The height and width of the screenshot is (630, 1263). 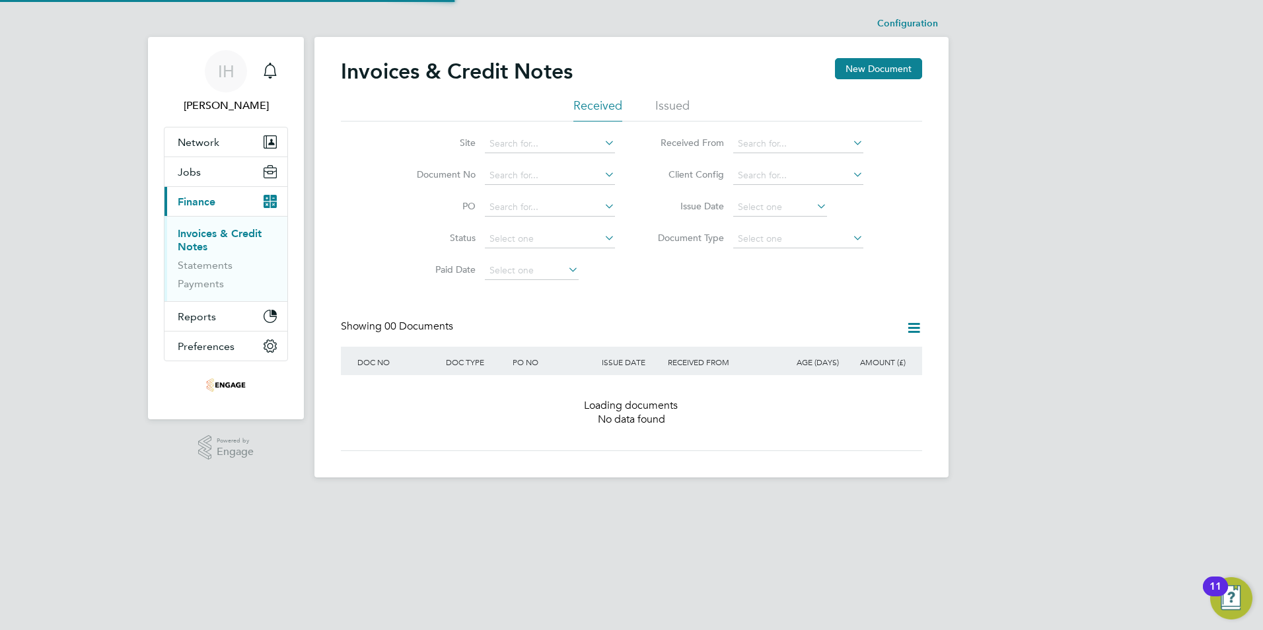 I want to click on div: ISSUE DATE, so click(x=631, y=362).